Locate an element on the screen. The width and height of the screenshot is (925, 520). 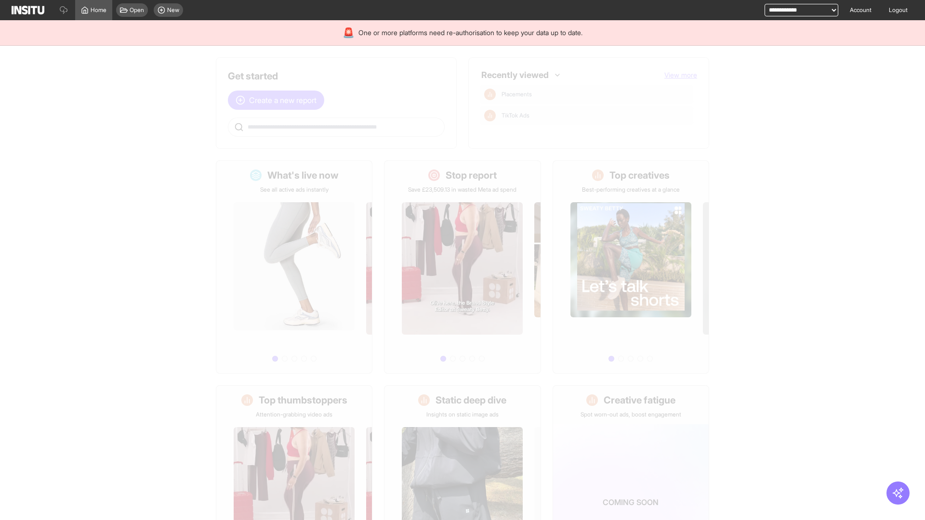
span: New is located at coordinates (173, 10).